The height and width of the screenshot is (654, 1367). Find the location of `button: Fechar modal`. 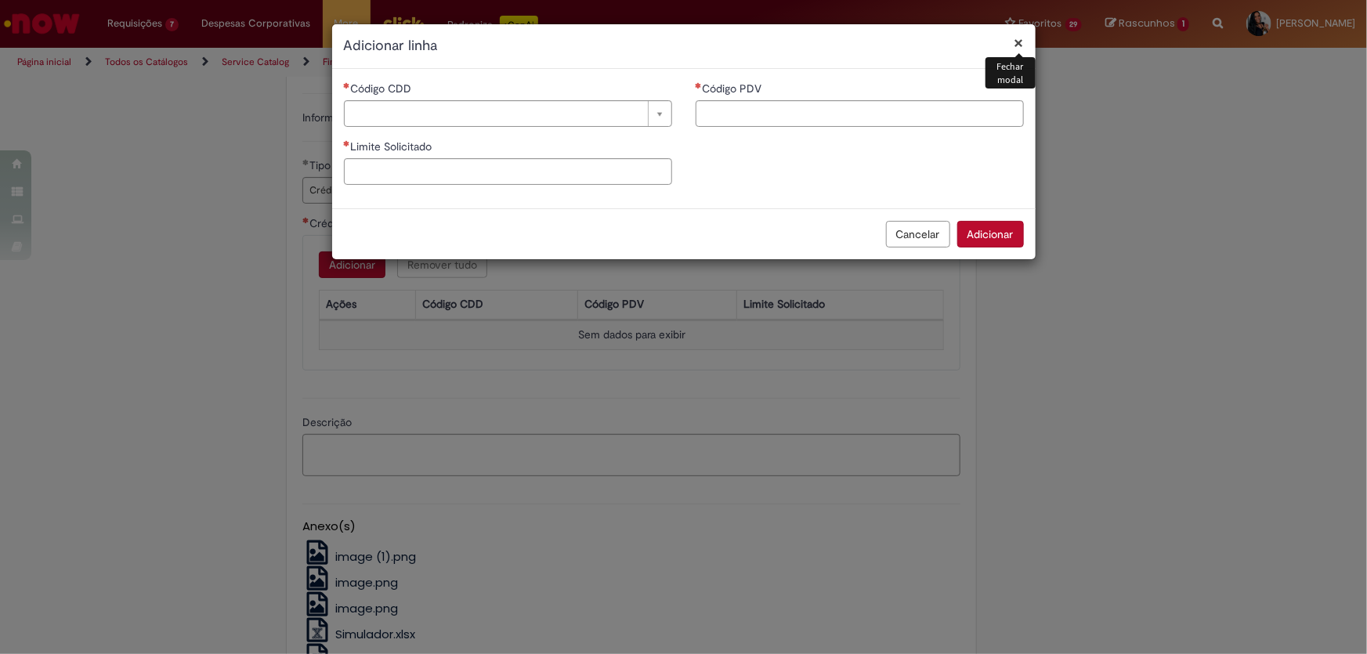

button: Fechar modal is located at coordinates (1019, 42).